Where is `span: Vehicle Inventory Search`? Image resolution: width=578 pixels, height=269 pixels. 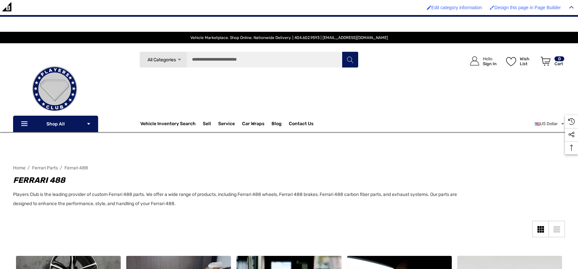
span: Vehicle Inventory Search is located at coordinates (168, 124).